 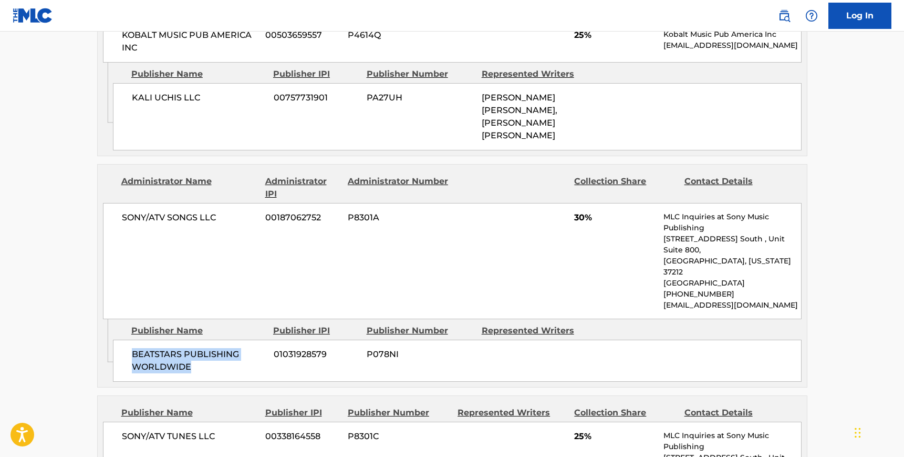 I want to click on span: PA27UH, so click(x=420, y=98).